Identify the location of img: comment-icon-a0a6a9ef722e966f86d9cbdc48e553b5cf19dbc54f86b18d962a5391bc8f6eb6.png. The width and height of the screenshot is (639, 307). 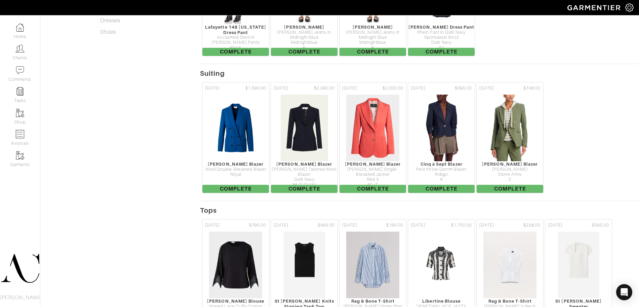
(20, 70).